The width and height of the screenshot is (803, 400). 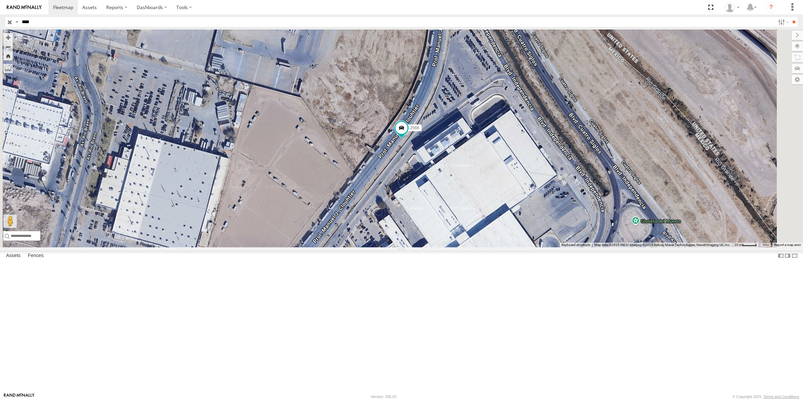 I want to click on span: Map data ©2025 INEGI Imagery ©2025 Airbus, Maxar Technologies, Vexcel Imaging US, Inc., so click(x=662, y=245).